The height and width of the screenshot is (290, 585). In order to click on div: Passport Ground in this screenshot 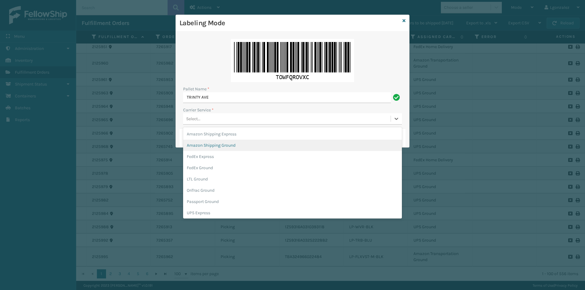, I will do `click(292, 202)`.